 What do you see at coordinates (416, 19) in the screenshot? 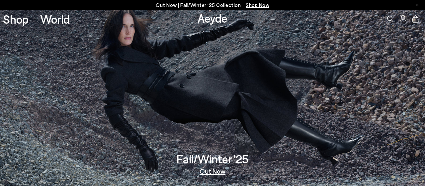
I see `a: 0` at bounding box center [416, 19].